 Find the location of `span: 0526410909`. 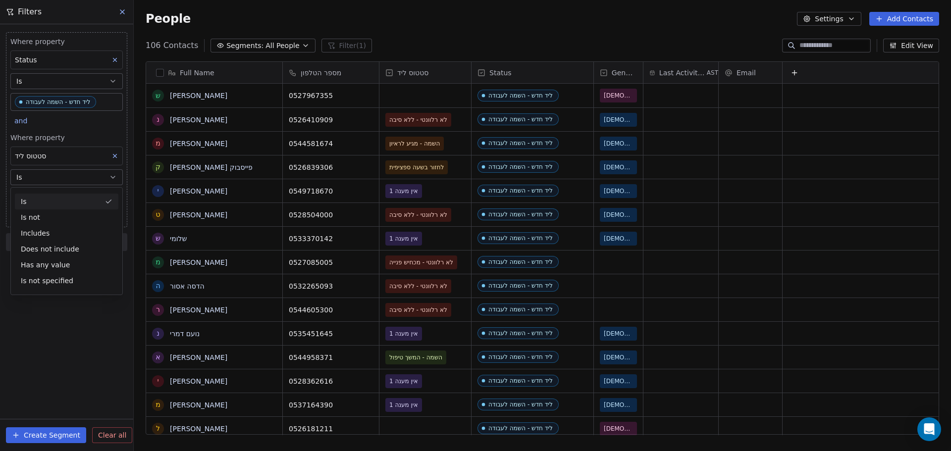

span: 0526410909 is located at coordinates (331, 120).